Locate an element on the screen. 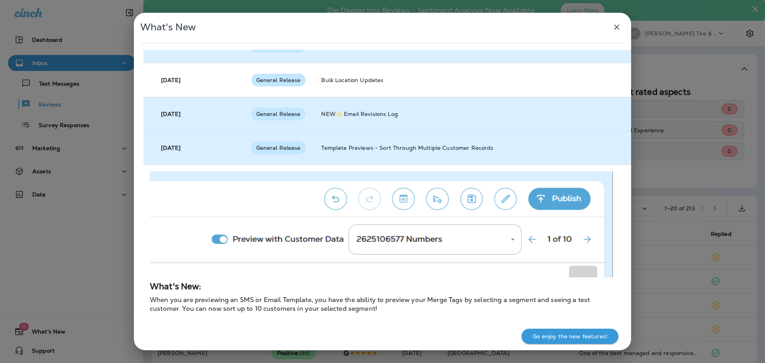 The height and width of the screenshot is (363, 765). p: Template Previews - Sort Through Multiple Customer Records is located at coordinates (467, 148).